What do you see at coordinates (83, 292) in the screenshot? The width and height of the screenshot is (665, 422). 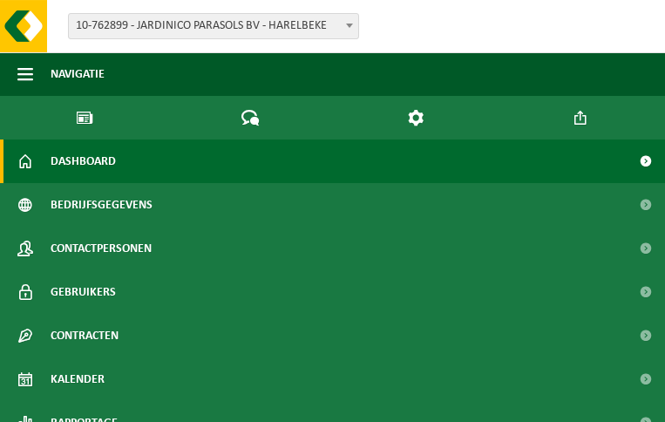 I see `span: Gebruikers` at bounding box center [83, 292].